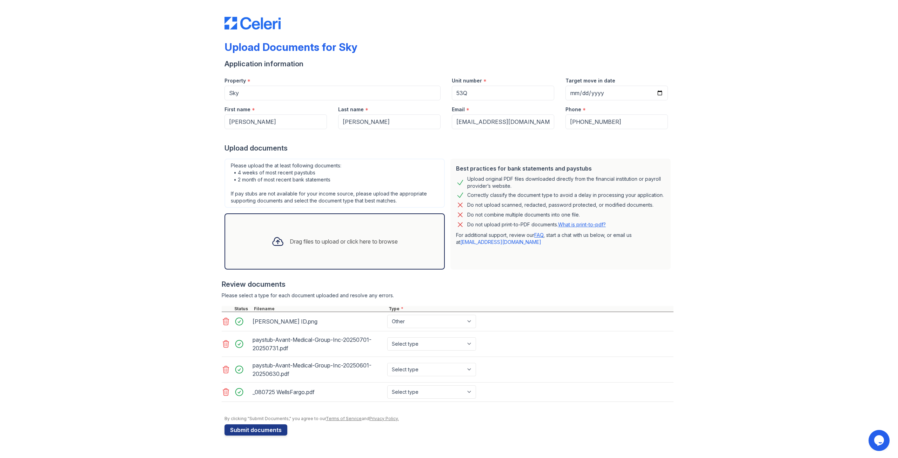  I want to click on div: Please select a type for each document uploaded and resolve any errors., so click(448, 295).